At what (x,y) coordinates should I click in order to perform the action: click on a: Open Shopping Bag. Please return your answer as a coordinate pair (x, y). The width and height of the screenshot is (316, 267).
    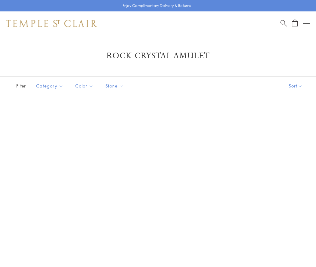
    Looking at the image, I should click on (294, 23).